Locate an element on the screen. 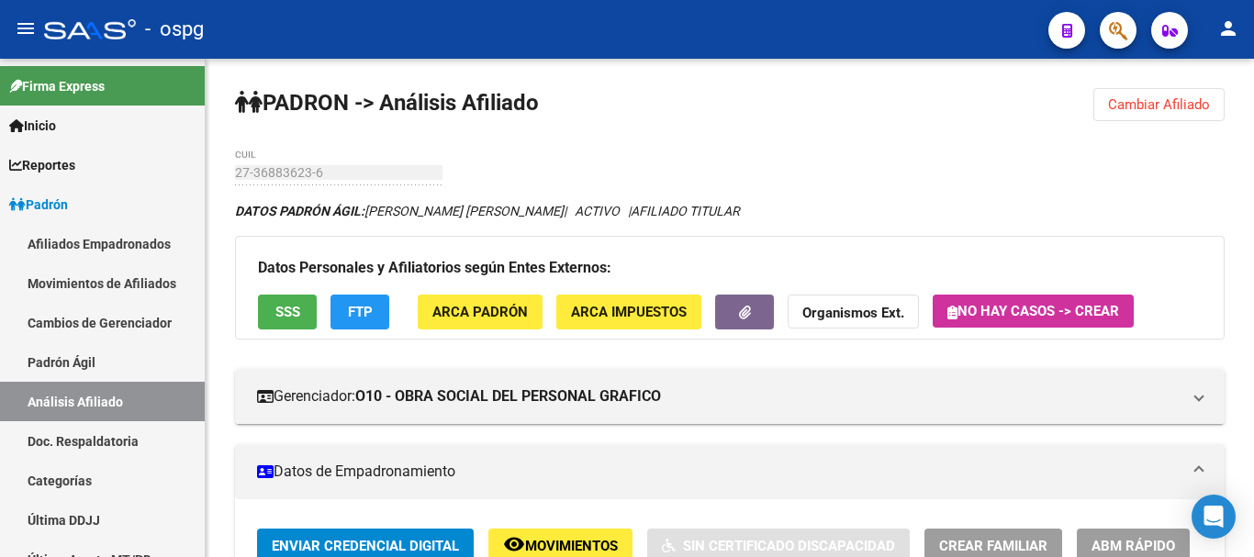  strong: Organismos Ext. is located at coordinates (853, 314).